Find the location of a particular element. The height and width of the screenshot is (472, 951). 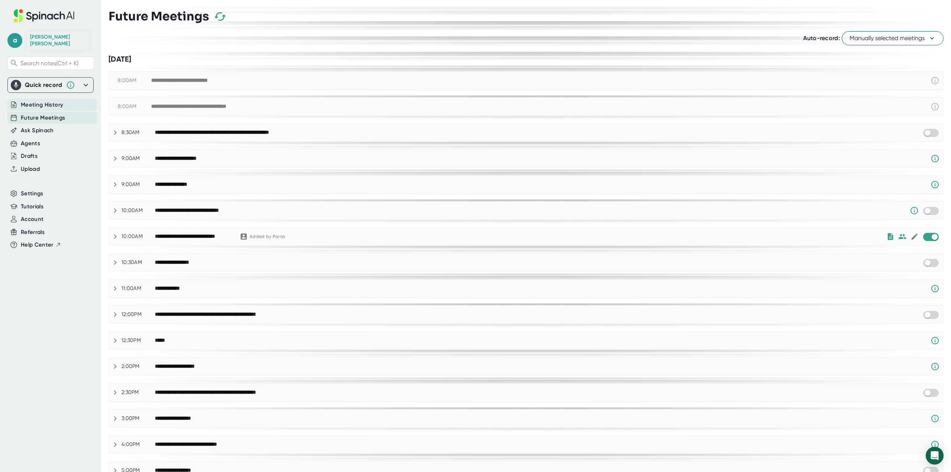

span: Settings is located at coordinates (32, 194).